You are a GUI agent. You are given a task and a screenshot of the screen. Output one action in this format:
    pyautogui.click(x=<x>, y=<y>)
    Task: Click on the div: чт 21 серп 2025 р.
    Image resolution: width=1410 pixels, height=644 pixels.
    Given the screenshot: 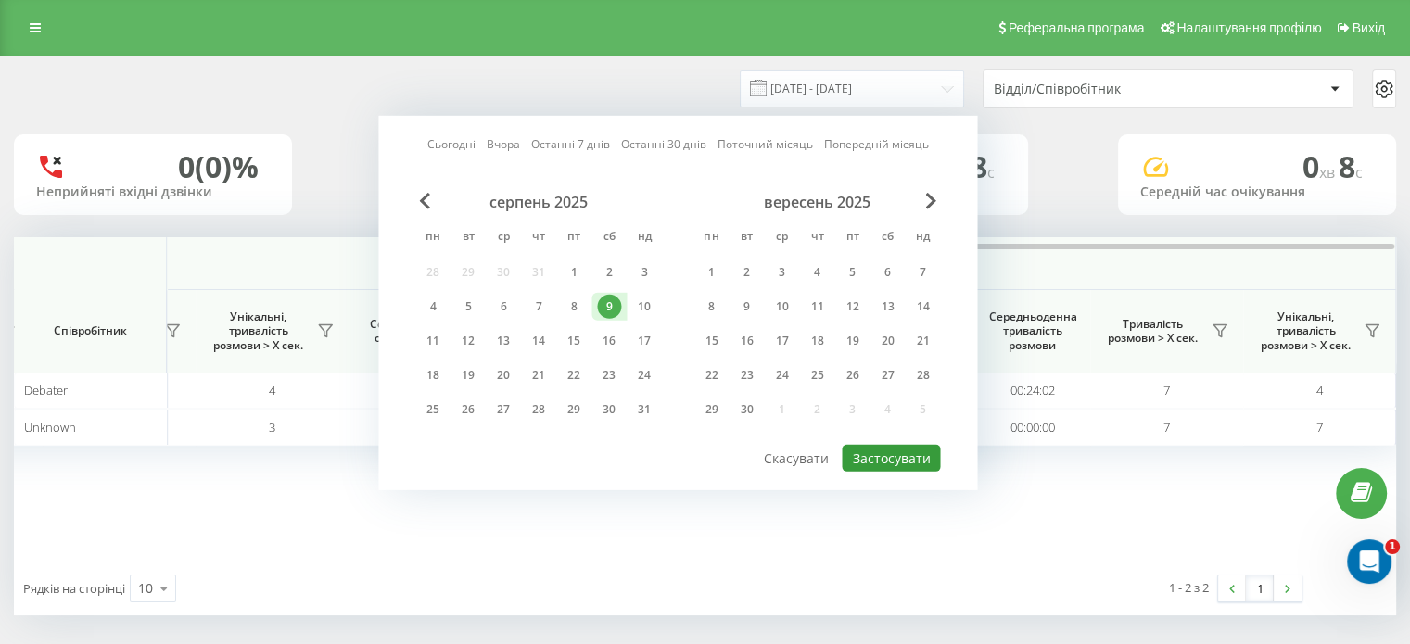 What is the action you would take?
    pyautogui.click(x=539, y=376)
    